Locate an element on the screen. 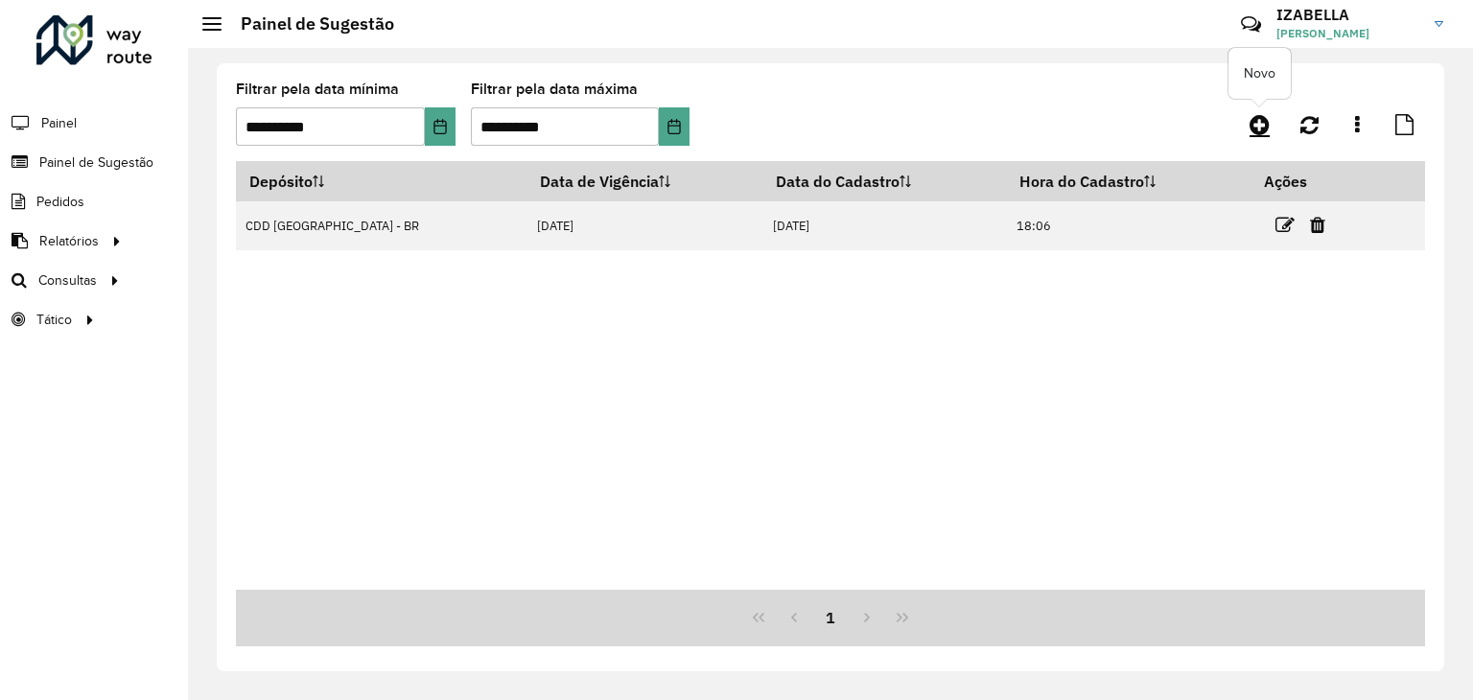 This screenshot has height=700, width=1473. span: Painel is located at coordinates (59, 123).